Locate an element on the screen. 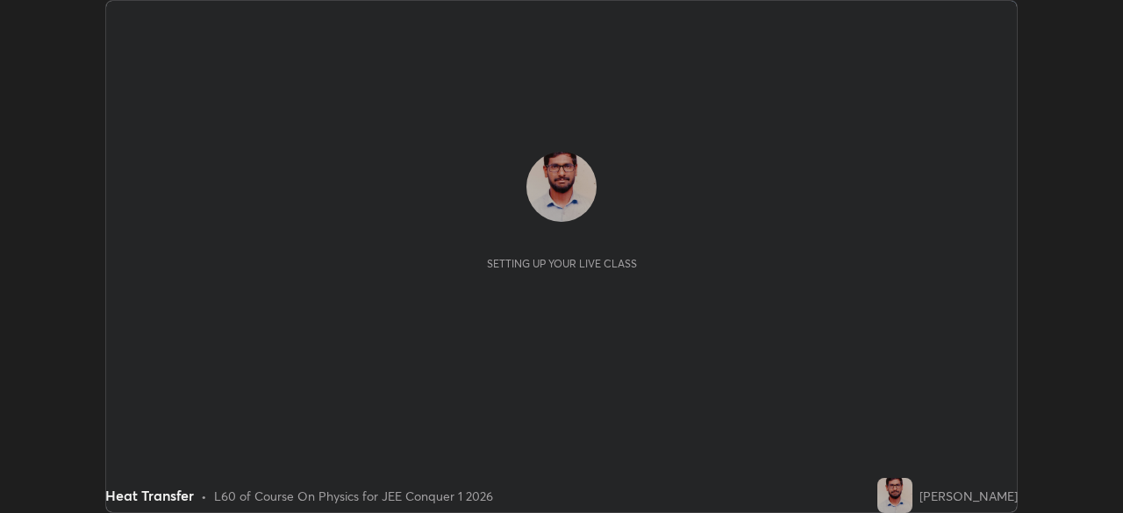  div: Setting up your live class is located at coordinates (561, 263).